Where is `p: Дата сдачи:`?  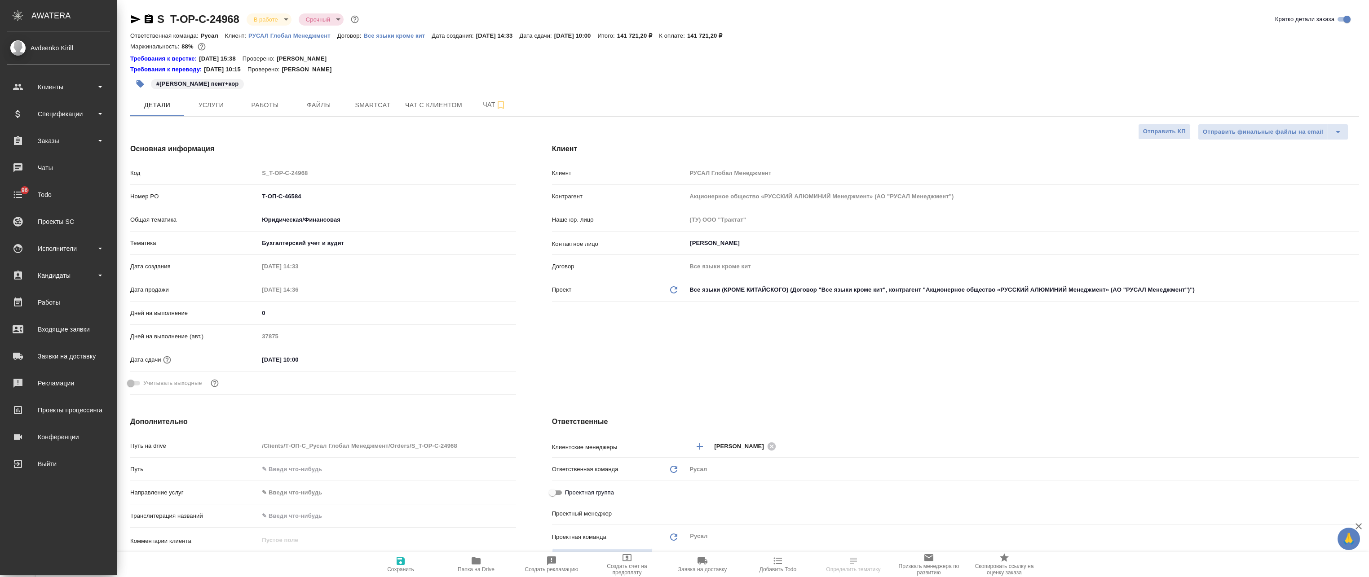 p: Дата сдачи: is located at coordinates (536, 35).